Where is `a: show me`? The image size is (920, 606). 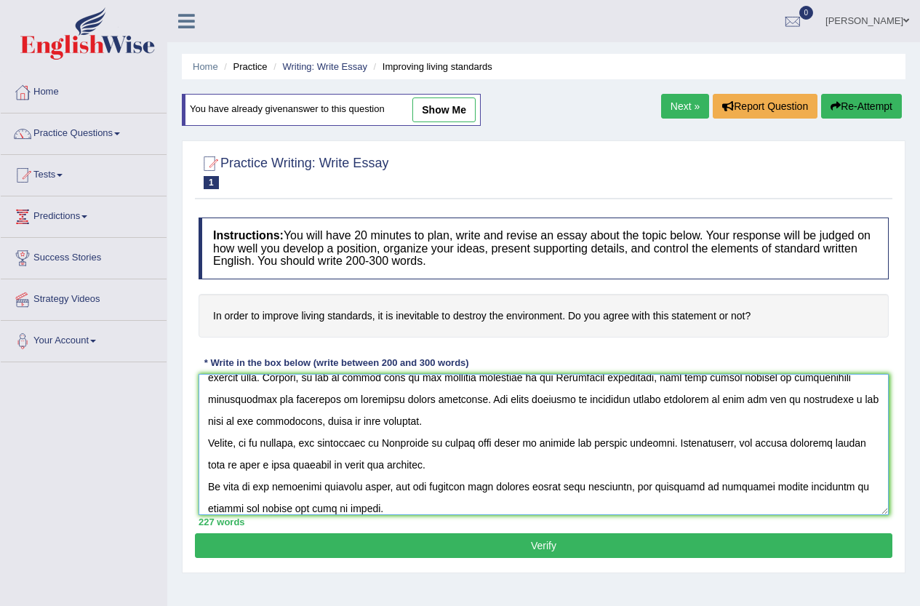
a: show me is located at coordinates (443, 110).